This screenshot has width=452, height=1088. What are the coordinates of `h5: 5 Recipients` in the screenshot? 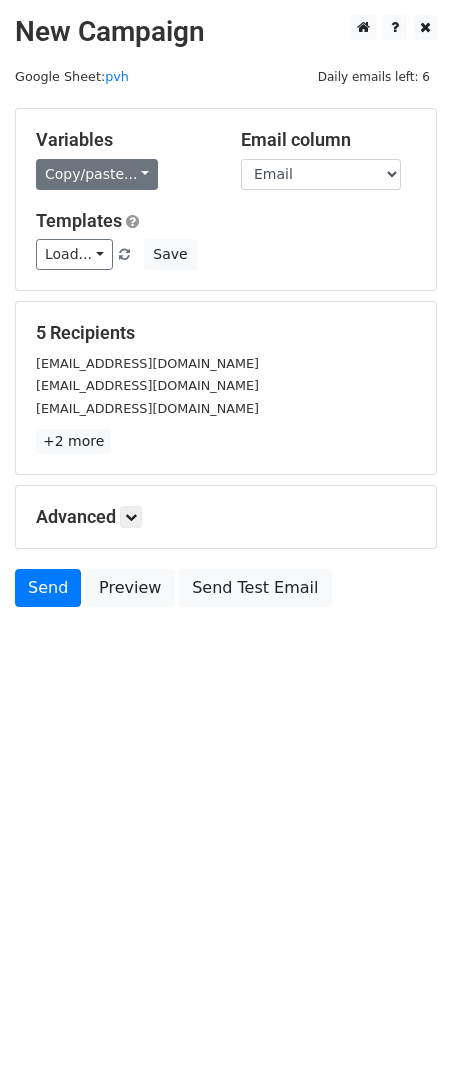 It's located at (226, 333).